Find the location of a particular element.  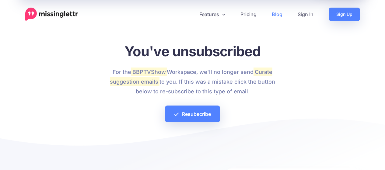

mark: BBPTVShow is located at coordinates (149, 72).